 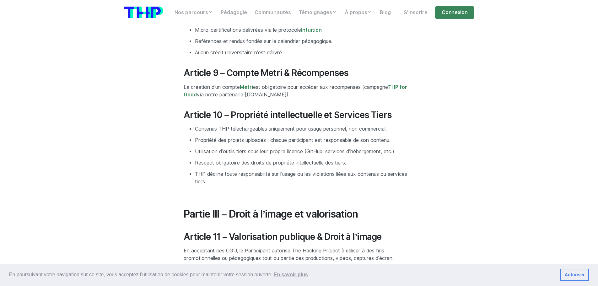 I want to click on h3: Article 9 – Compte Metri & Récompenses, so click(x=299, y=73).